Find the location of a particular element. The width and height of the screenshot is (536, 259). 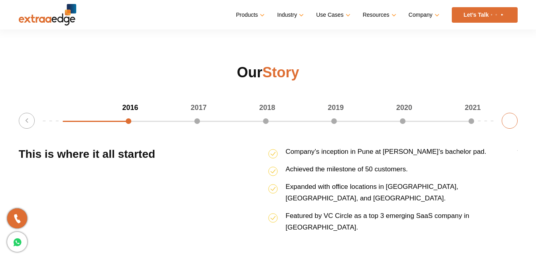

span: Story is located at coordinates (281, 72).